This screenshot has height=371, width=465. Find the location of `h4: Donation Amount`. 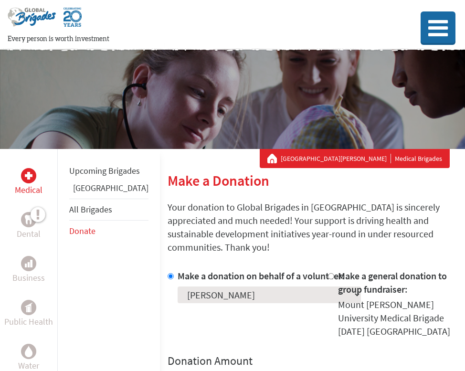

h4: Donation Amount is located at coordinates (312, 361).